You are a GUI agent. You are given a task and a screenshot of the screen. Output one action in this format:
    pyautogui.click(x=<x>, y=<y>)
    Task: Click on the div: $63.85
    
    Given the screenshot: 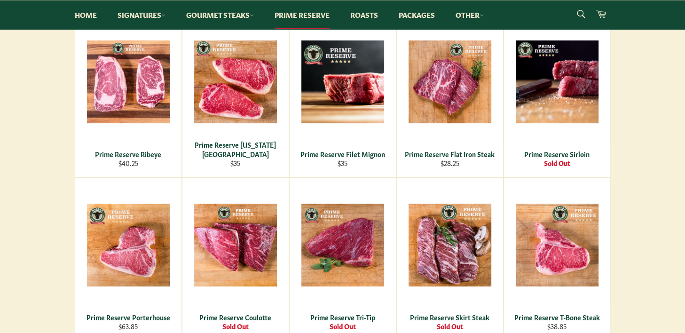 What is the action you would take?
    pyautogui.click(x=128, y=326)
    